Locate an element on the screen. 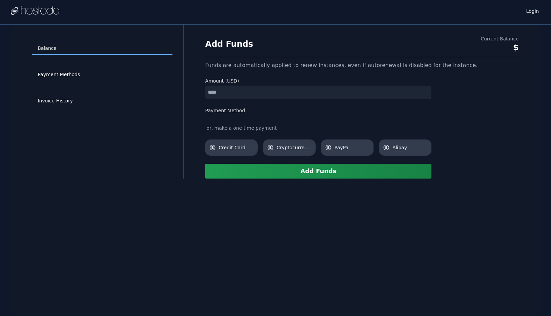 Image resolution: width=551 pixels, height=316 pixels. img: Logo is located at coordinates (35, 11).